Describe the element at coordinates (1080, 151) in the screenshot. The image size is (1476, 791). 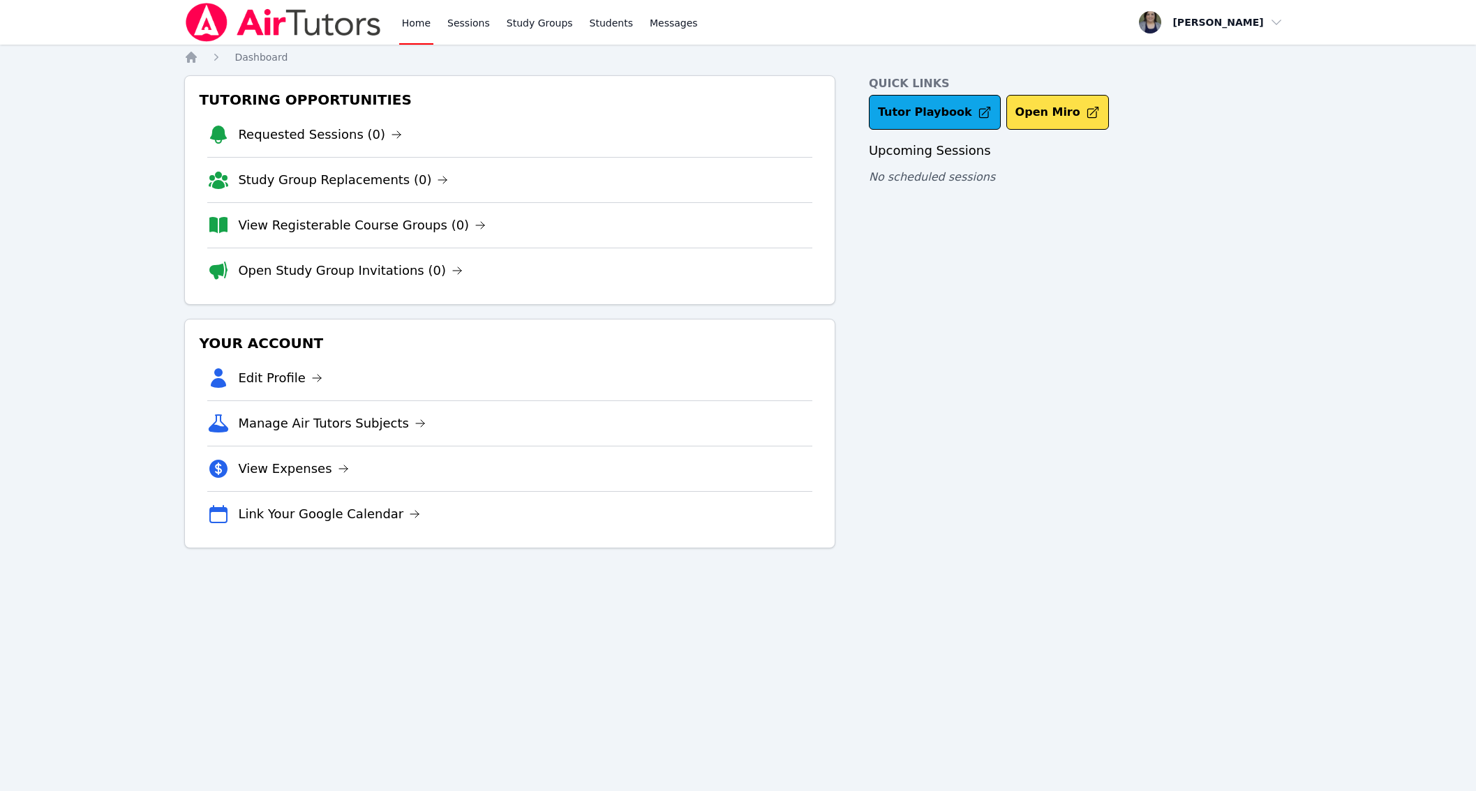
I see `h3: Upcoming Sessions` at that location.